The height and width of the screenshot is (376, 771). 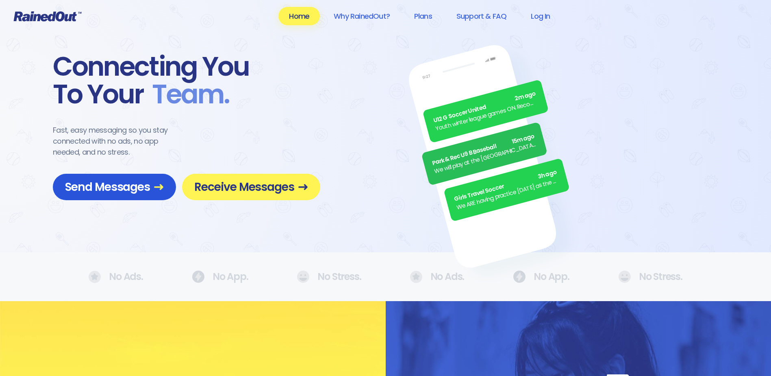 I want to click on span: 2m ago, so click(x=526, y=96).